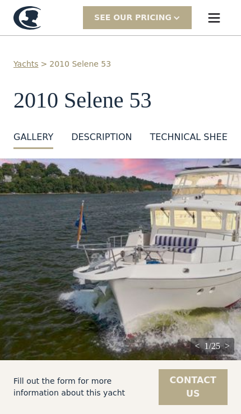 The width and height of the screenshot is (241, 414). What do you see at coordinates (191, 139) in the screenshot?
I see `a: TECHNICAL SHEET` at bounding box center [191, 139].